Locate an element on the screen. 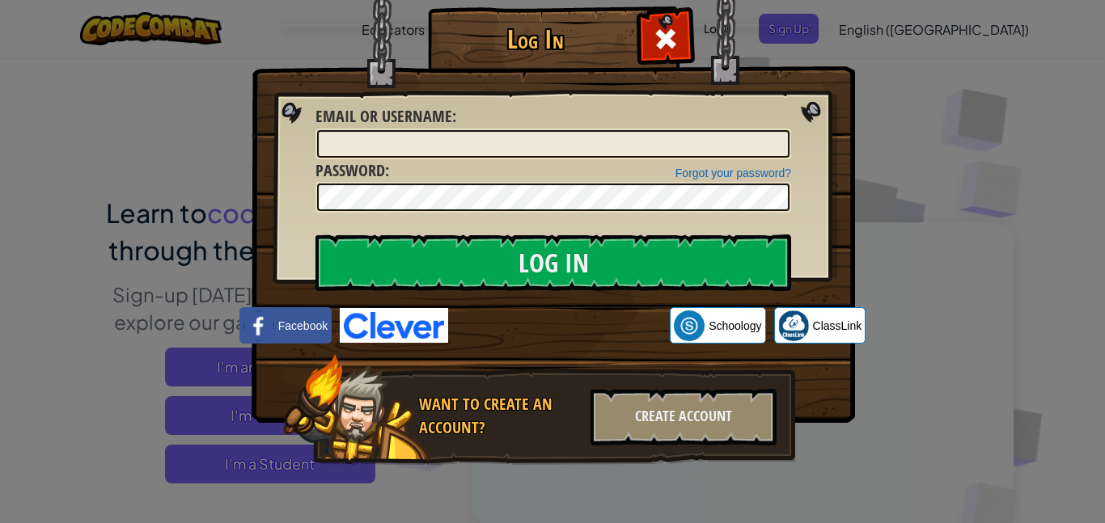  img: classlink-logo-small.png is located at coordinates (793, 326).